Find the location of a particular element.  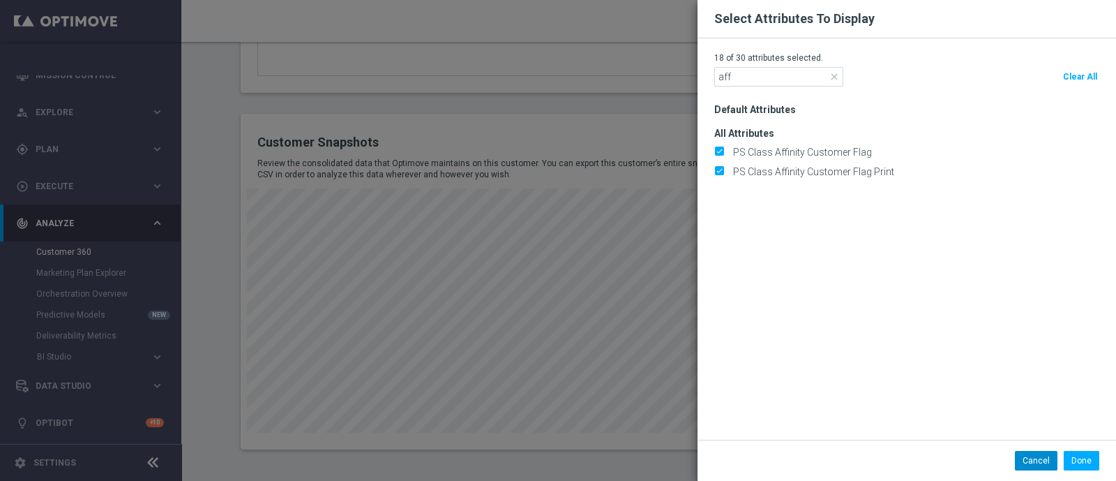

button: Cancel is located at coordinates (1036, 461).